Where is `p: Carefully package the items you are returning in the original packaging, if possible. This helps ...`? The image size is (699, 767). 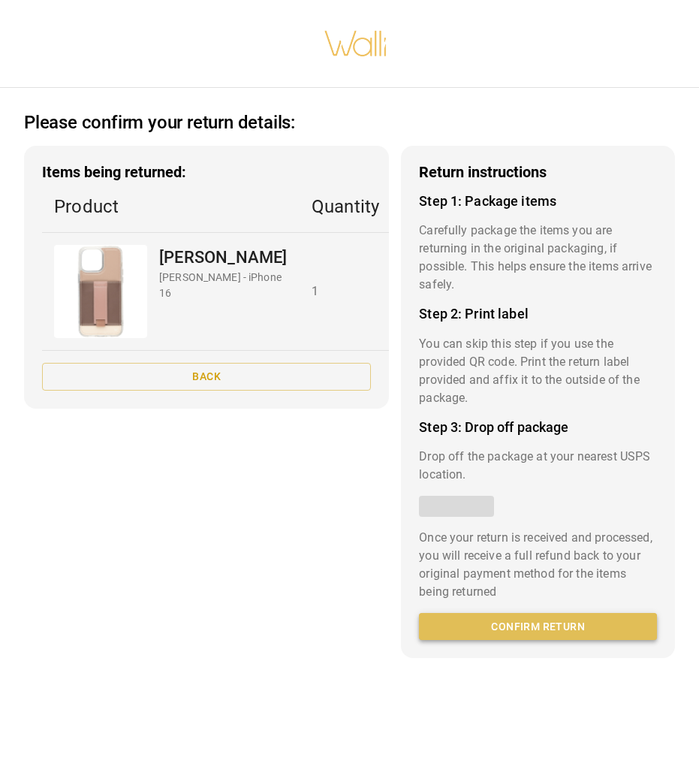
p: Carefully package the items you are returning in the original packaging, if possible. This helps ... is located at coordinates (538, 258).